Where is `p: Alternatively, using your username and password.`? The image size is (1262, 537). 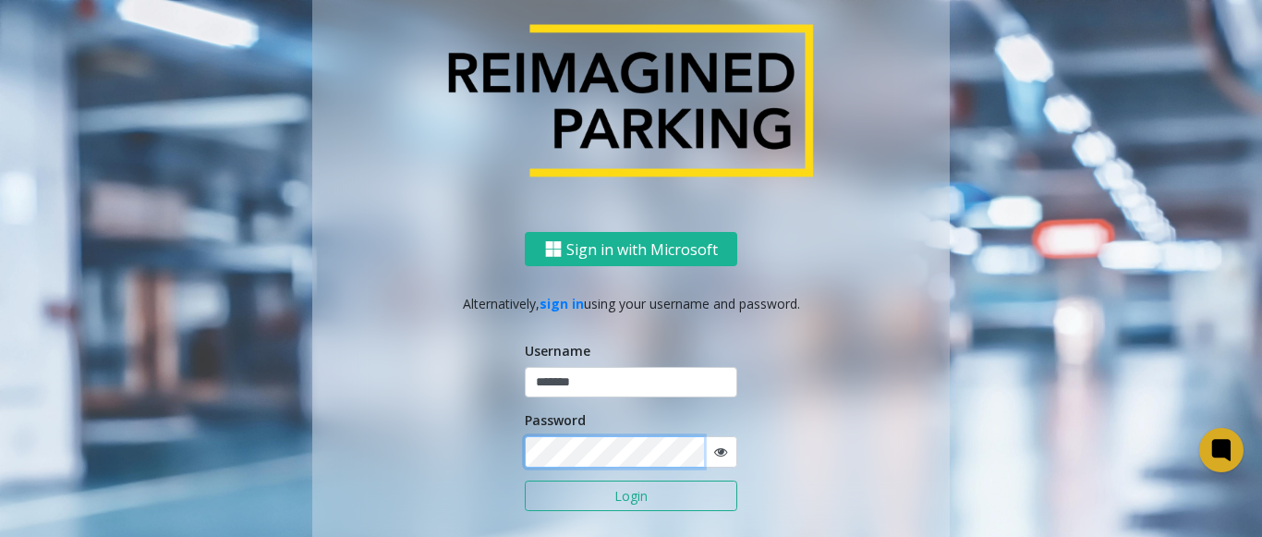 p: Alternatively, using your username and password. is located at coordinates (631, 303).